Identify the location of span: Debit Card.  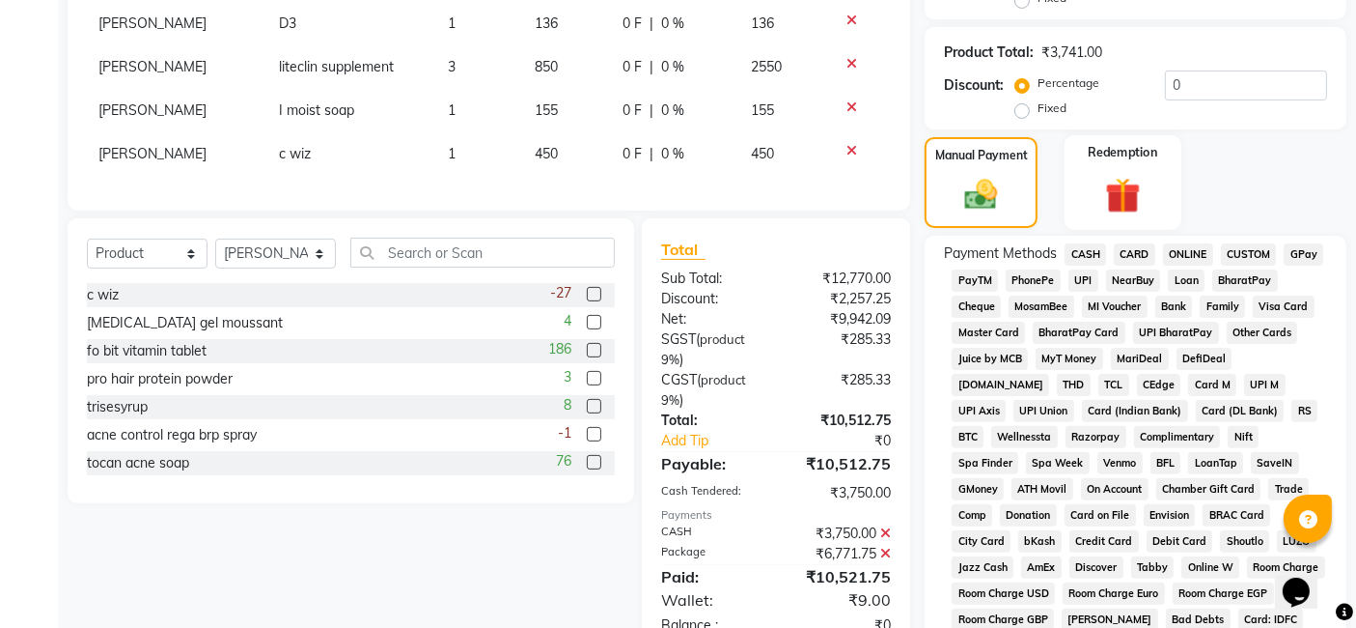
(1180, 541).